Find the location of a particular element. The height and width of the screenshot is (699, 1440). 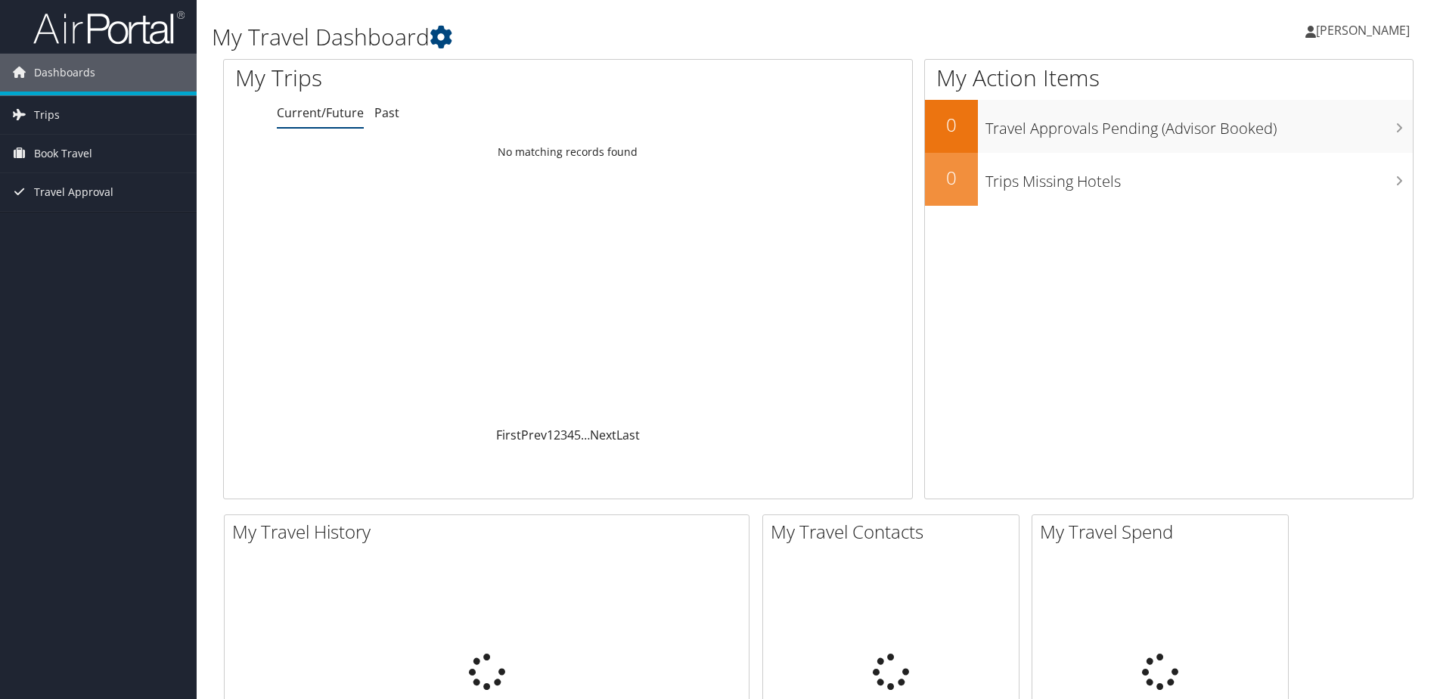

h2: My Travel History is located at coordinates (490, 532).